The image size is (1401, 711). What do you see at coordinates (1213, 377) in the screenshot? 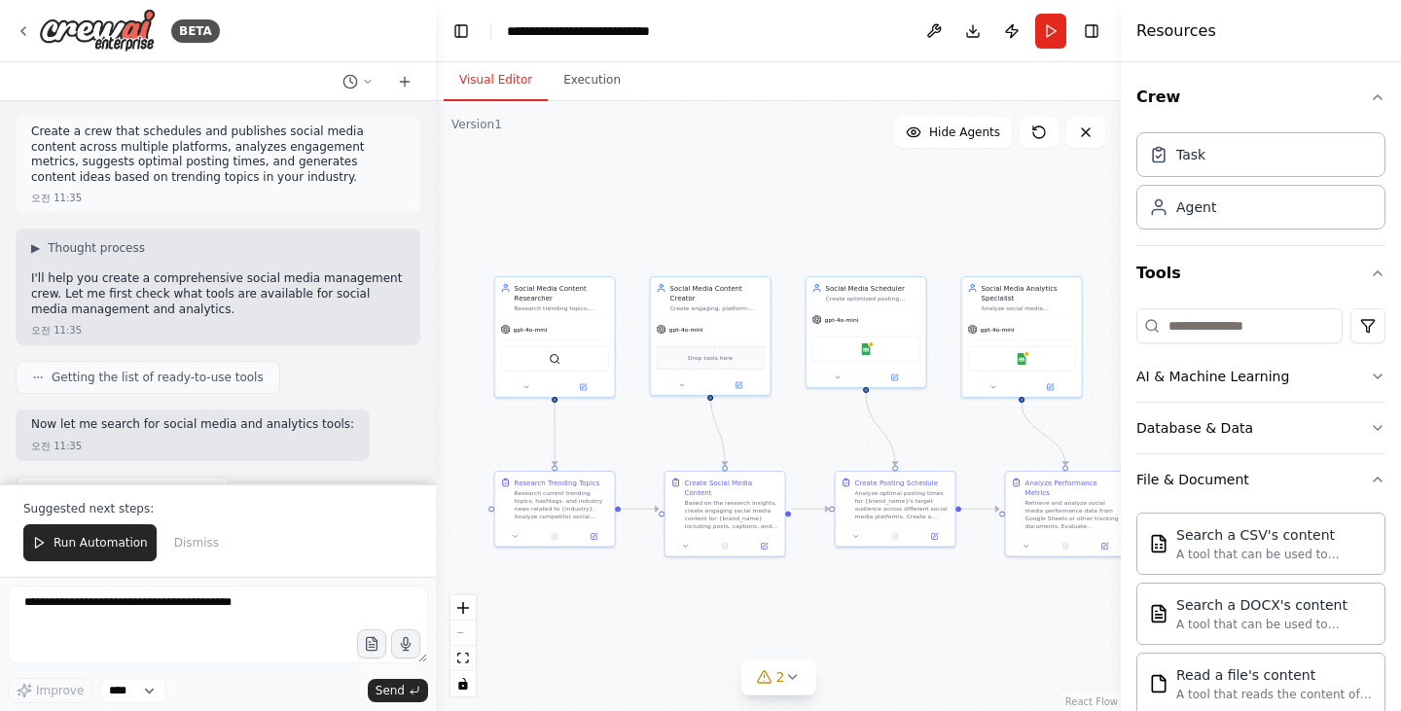
I see `div: AI & Machine Learning` at bounding box center [1213, 377].